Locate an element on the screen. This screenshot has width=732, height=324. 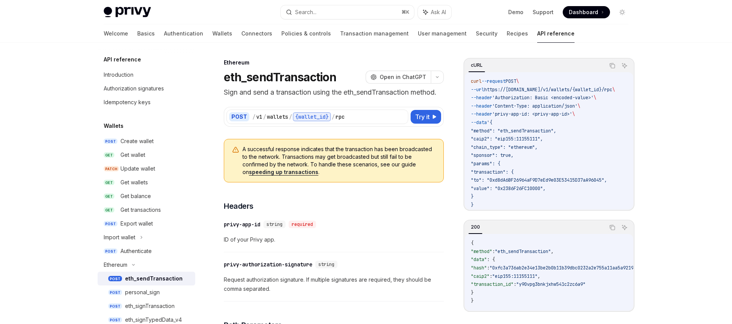
a: PATCHUpdate wallet is located at coordinates (146, 168).